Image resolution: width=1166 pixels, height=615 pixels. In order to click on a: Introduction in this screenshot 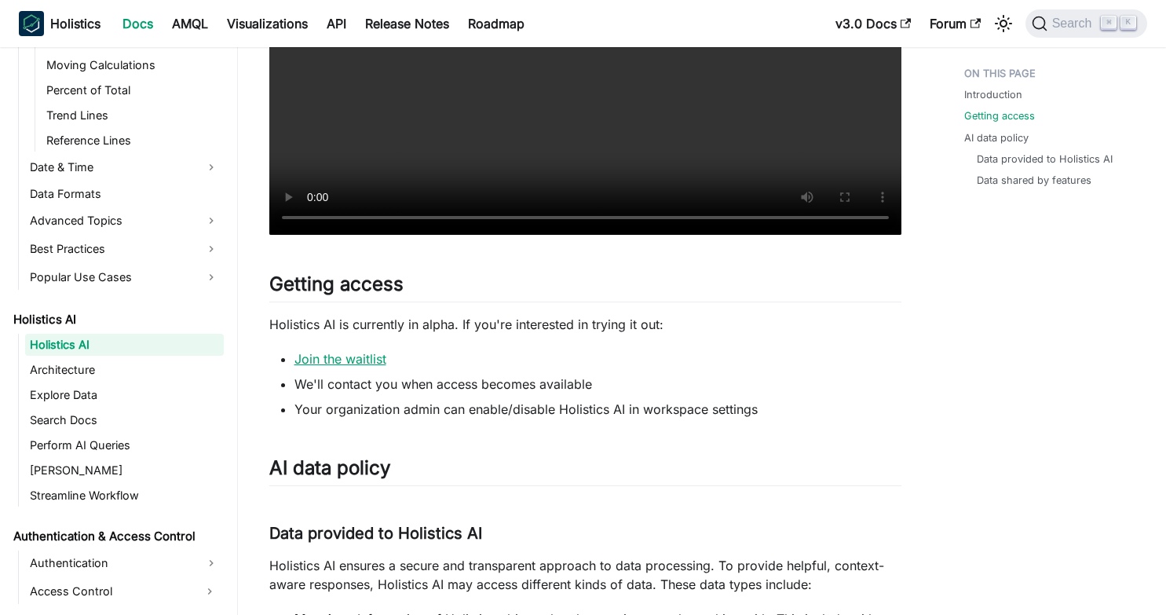, I will do `click(994, 94)`.